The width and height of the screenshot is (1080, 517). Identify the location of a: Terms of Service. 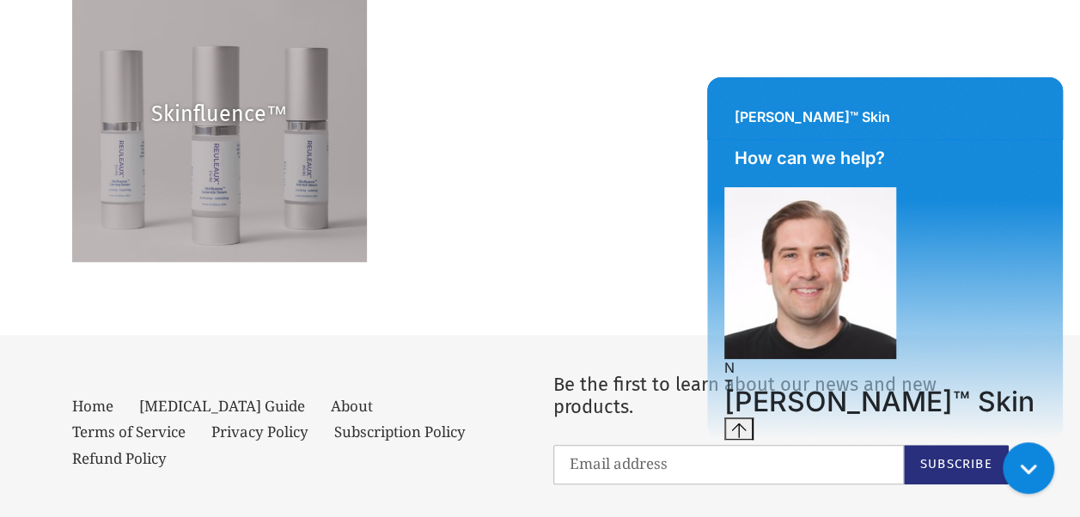
(129, 431).